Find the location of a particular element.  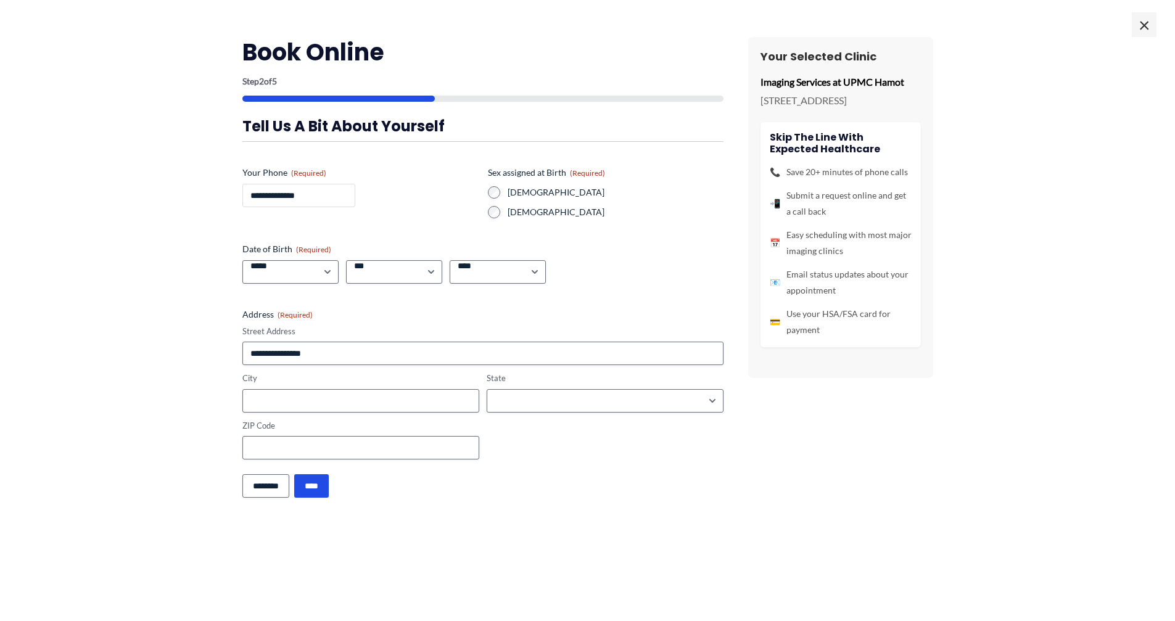

label: State is located at coordinates (605, 378).